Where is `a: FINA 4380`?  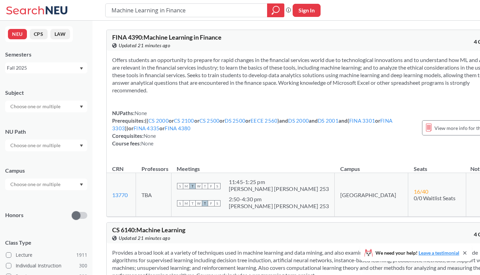 a: FINA 4380 is located at coordinates (177, 128).